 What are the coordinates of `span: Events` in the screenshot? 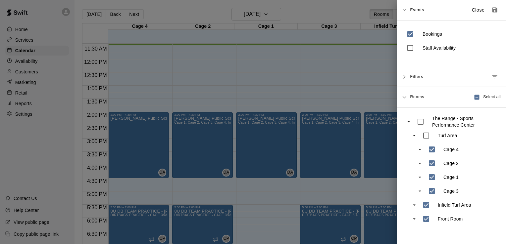 It's located at (417, 10).